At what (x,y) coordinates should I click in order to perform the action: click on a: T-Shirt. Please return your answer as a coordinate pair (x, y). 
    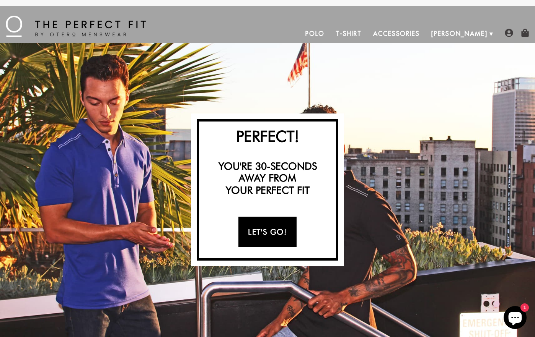
    Looking at the image, I should click on (348, 34).